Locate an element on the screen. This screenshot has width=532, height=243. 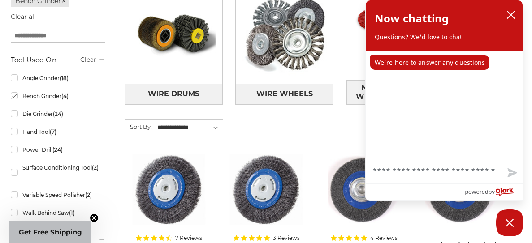
span: by is located at coordinates (491, 192).